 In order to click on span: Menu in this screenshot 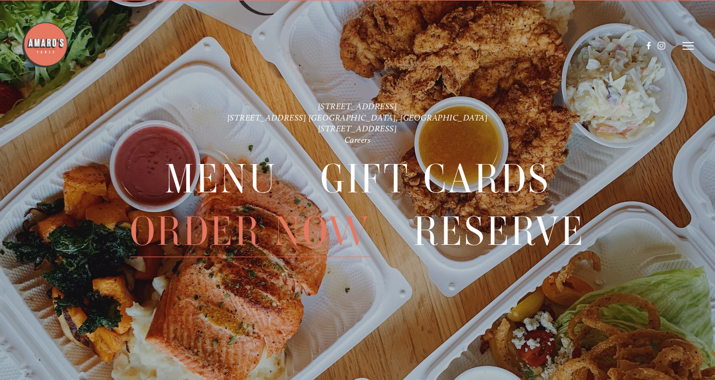, I will do `click(221, 179)`.